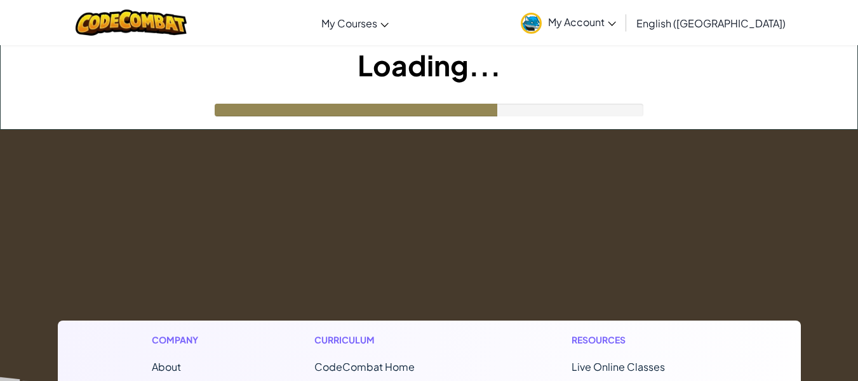 This screenshot has width=858, height=381. What do you see at coordinates (131, 22) in the screenshot?
I see `img: CodeCombat logo` at bounding box center [131, 22].